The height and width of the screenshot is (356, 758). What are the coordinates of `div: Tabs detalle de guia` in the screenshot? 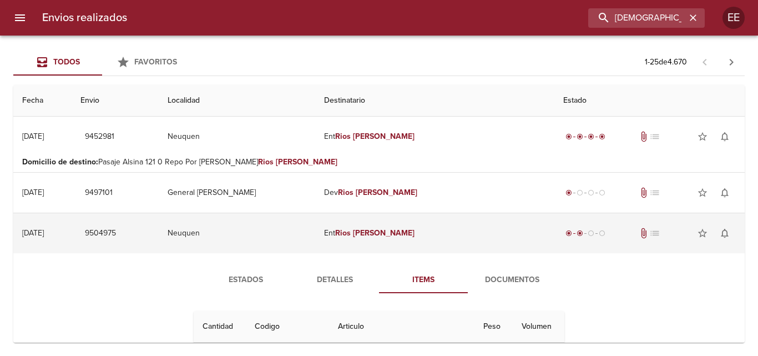 It's located at (379, 280).